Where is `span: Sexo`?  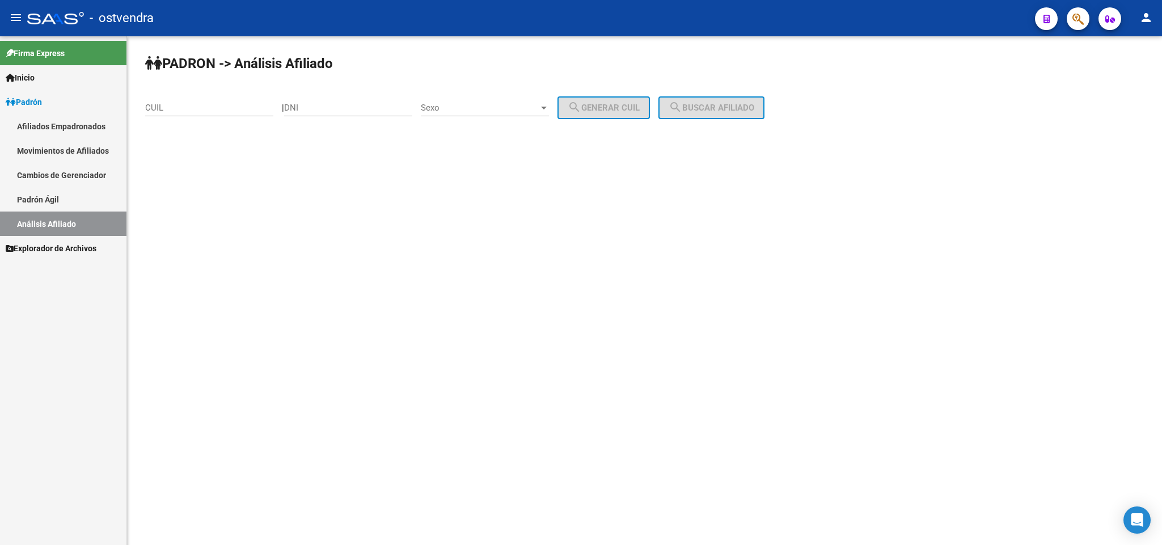
span: Sexo is located at coordinates (480, 108).